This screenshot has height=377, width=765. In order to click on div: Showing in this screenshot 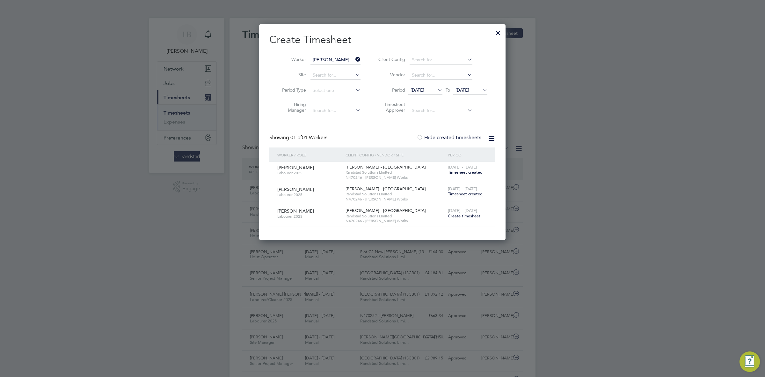, I will do `click(299, 137)`.